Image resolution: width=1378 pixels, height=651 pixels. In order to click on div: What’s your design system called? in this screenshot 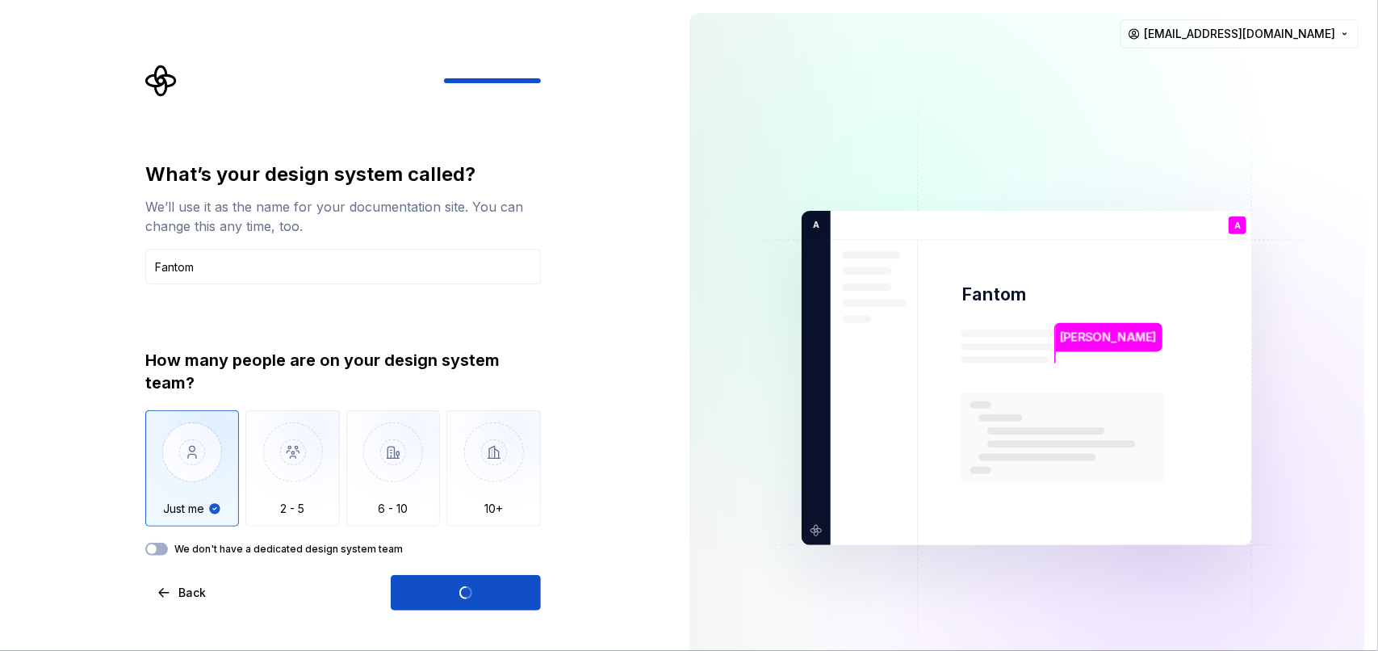, I will do `click(343, 174)`.